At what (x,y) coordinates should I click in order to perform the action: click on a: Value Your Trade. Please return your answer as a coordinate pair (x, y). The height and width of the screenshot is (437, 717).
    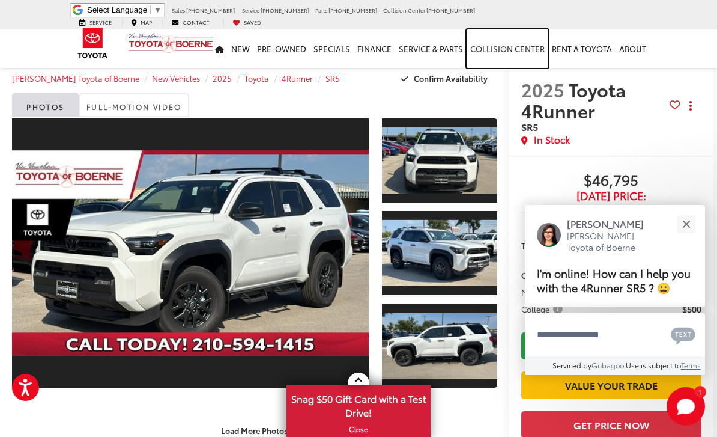
    Looking at the image, I should click on (612, 385).